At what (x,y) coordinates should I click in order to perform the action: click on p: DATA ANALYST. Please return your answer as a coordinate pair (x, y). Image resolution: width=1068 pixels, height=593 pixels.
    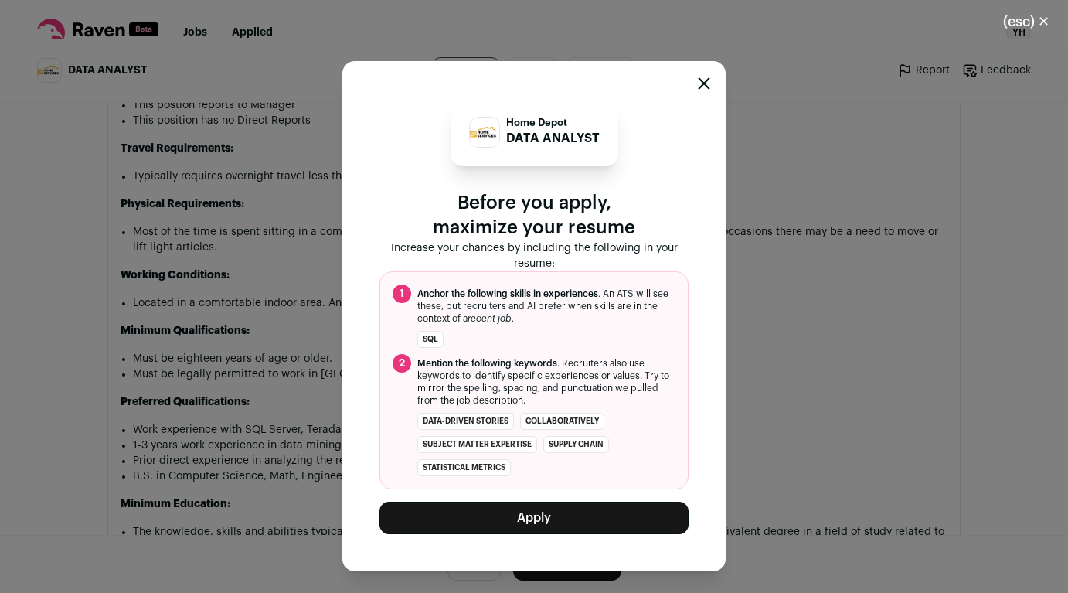
    Looking at the image, I should click on (553, 138).